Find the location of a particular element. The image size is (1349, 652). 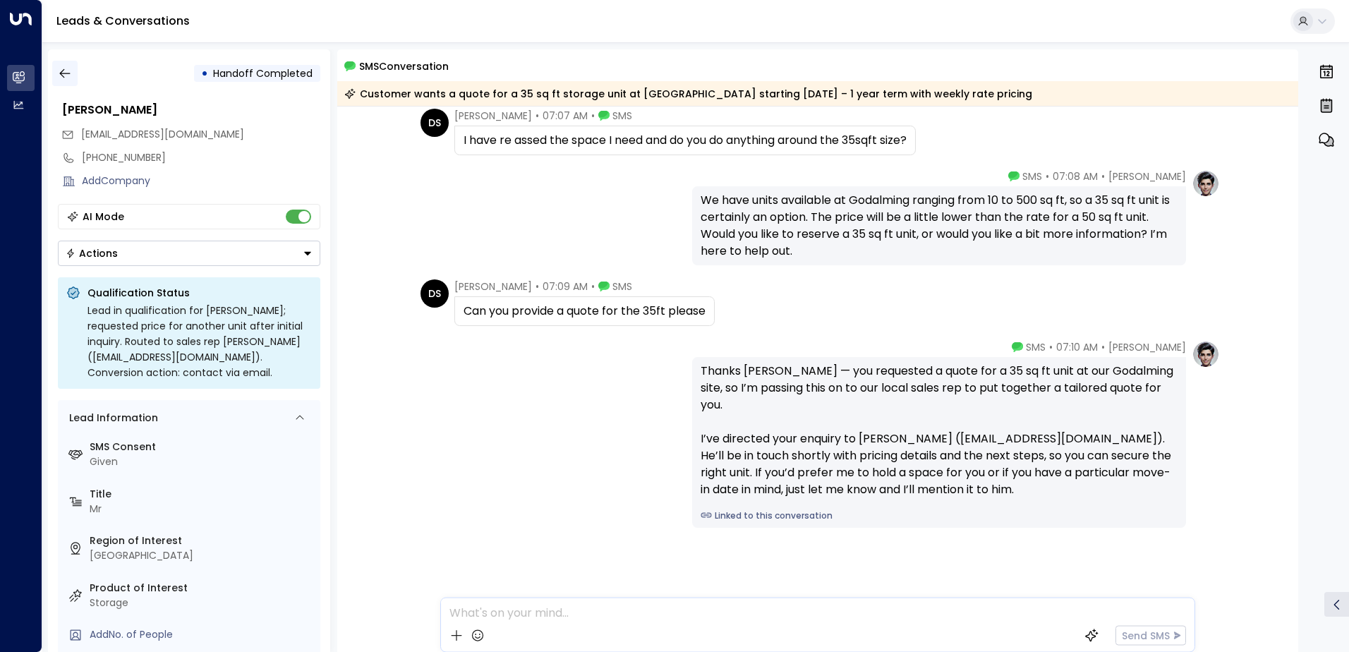

div: Can you provide a quote for the 35ft please is located at coordinates (584, 311).